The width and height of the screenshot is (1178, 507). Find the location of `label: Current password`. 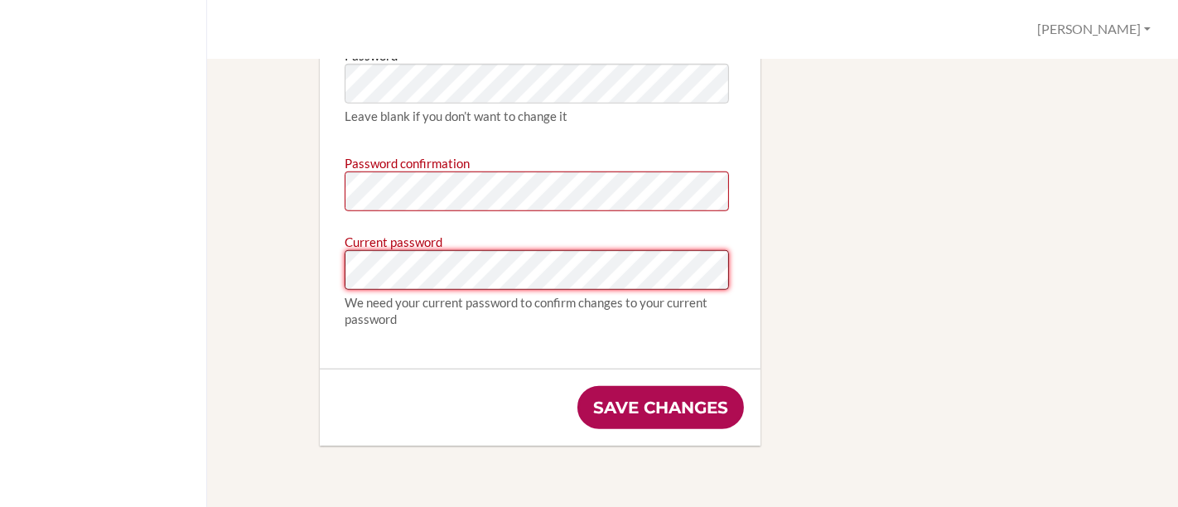

label: Current password is located at coordinates (394, 239).